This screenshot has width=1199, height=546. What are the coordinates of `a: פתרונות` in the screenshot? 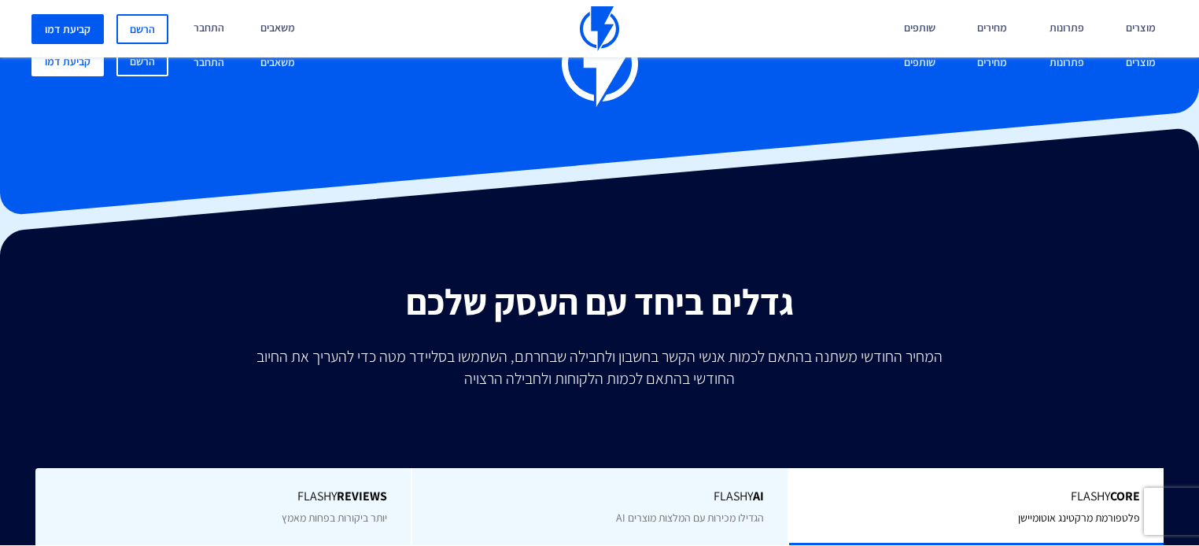 It's located at (1067, 63).